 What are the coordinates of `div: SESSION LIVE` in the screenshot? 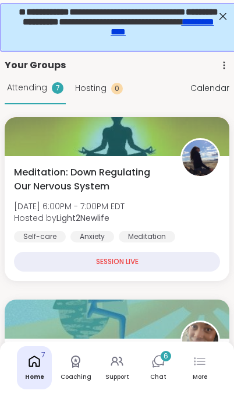 It's located at (117, 262).